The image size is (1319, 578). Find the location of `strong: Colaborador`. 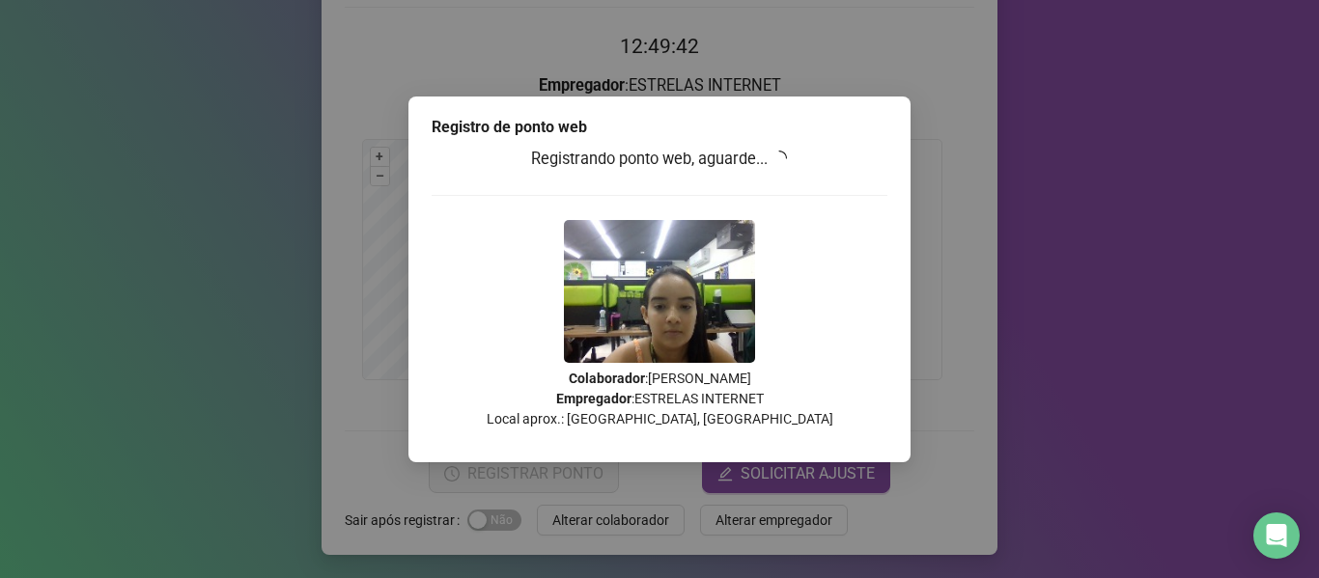

strong: Colaborador is located at coordinates (606, 378).